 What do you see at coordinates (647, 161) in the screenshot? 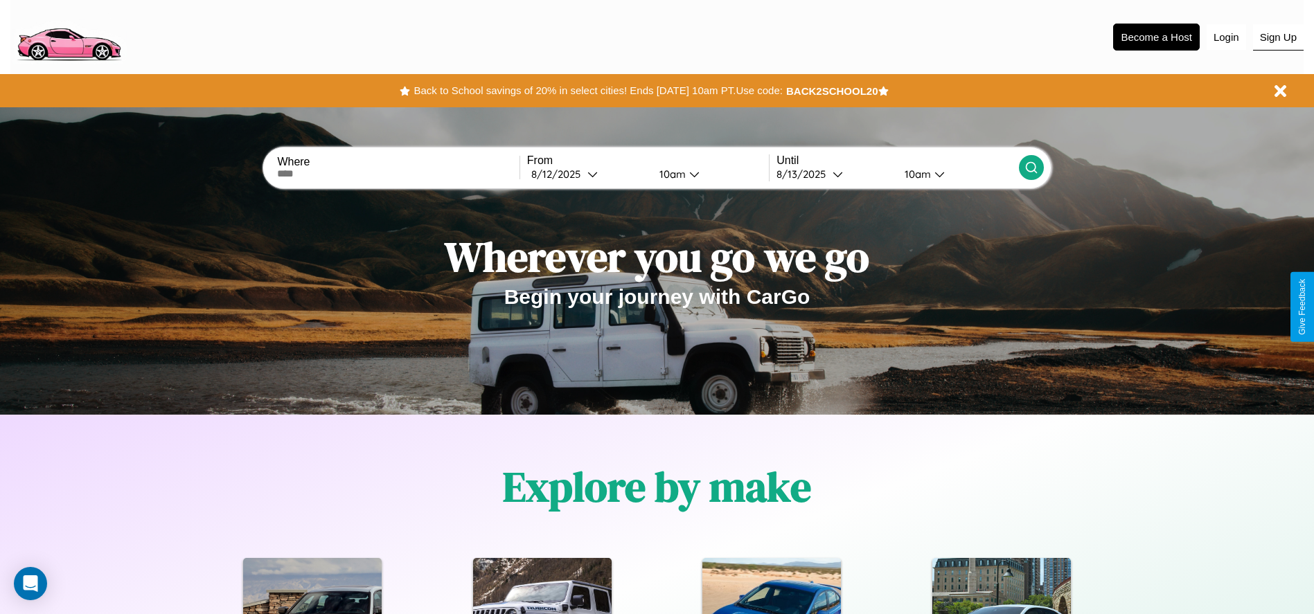
I see `label: From` at bounding box center [647, 161].